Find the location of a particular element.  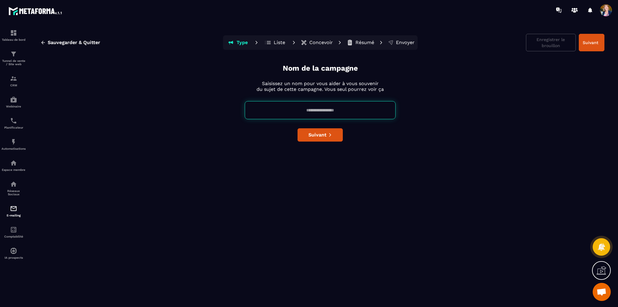

a: social-networksocial-networkRéseaux Sociaux is located at coordinates (14, 188).